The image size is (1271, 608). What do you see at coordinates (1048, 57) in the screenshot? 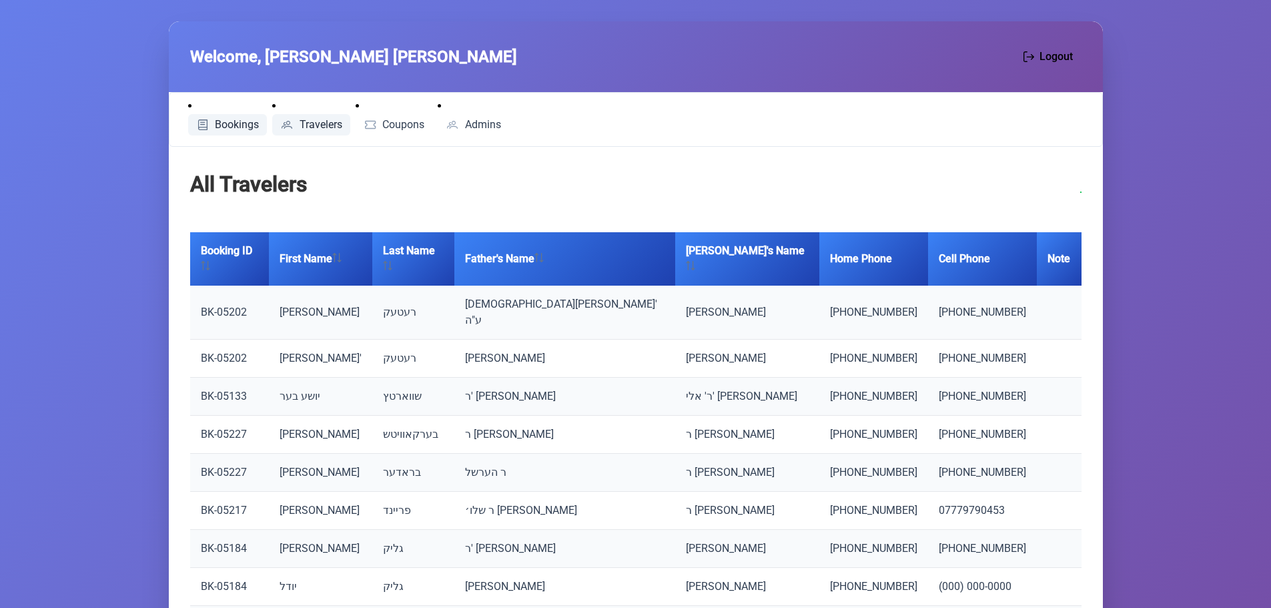
I see `button: Logout` at bounding box center [1048, 57].